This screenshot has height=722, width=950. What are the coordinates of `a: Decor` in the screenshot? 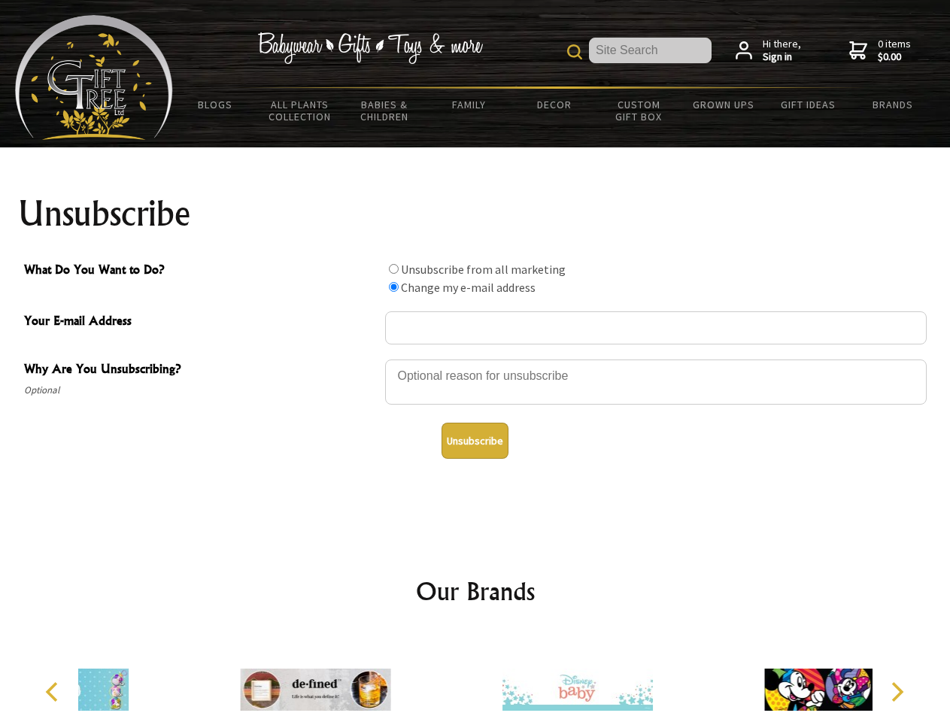 It's located at (554, 105).